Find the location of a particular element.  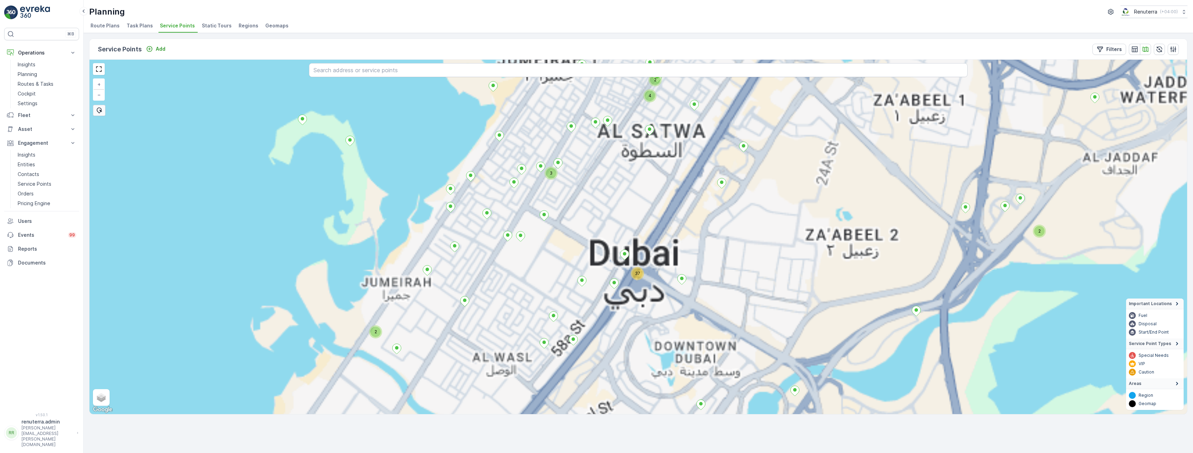

p: Cockpit is located at coordinates (27, 94).